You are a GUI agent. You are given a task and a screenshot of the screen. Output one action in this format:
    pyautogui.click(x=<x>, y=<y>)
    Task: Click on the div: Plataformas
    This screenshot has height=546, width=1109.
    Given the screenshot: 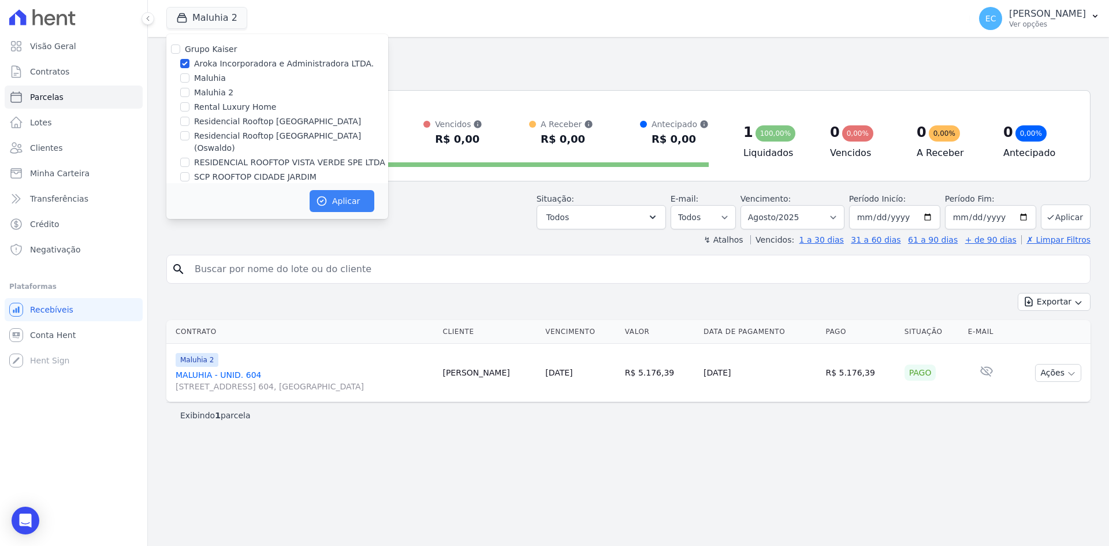 What is the action you would take?
    pyautogui.click(x=73, y=286)
    